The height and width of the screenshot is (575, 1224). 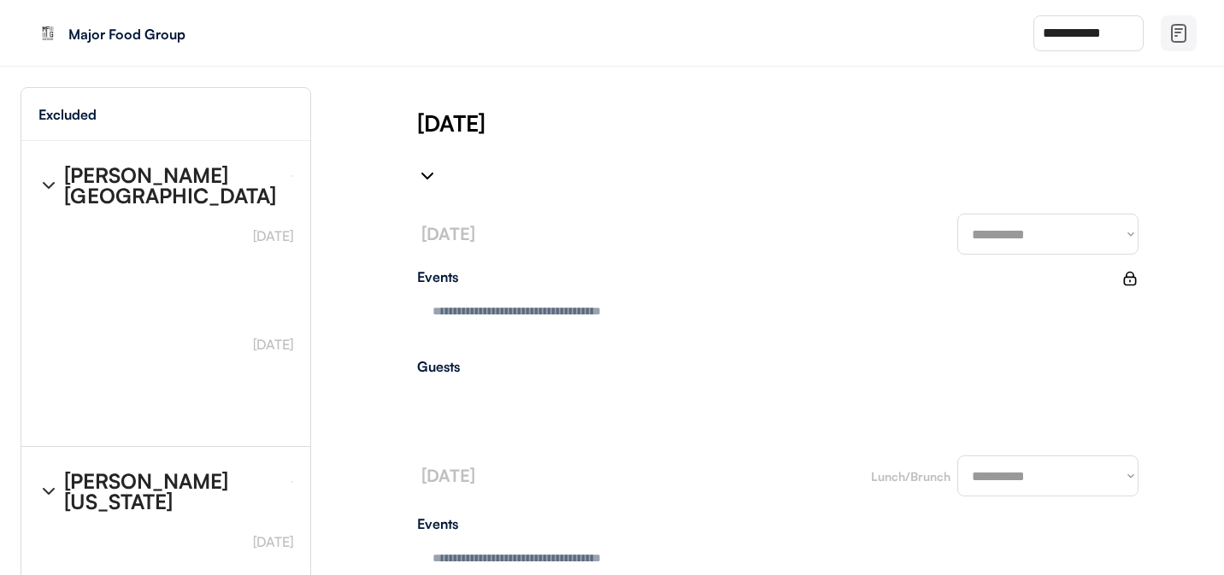 I want to click on div: Lock events to turn off updates, so click(x=1130, y=279).